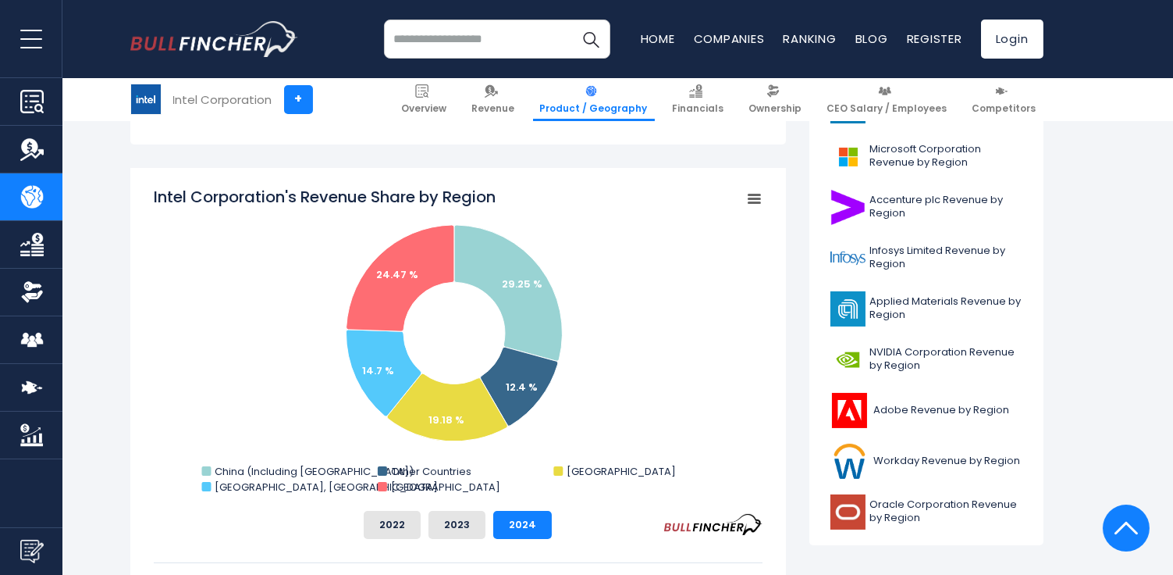  Describe the element at coordinates (934, 38) in the screenshot. I see `a: Register` at that location.